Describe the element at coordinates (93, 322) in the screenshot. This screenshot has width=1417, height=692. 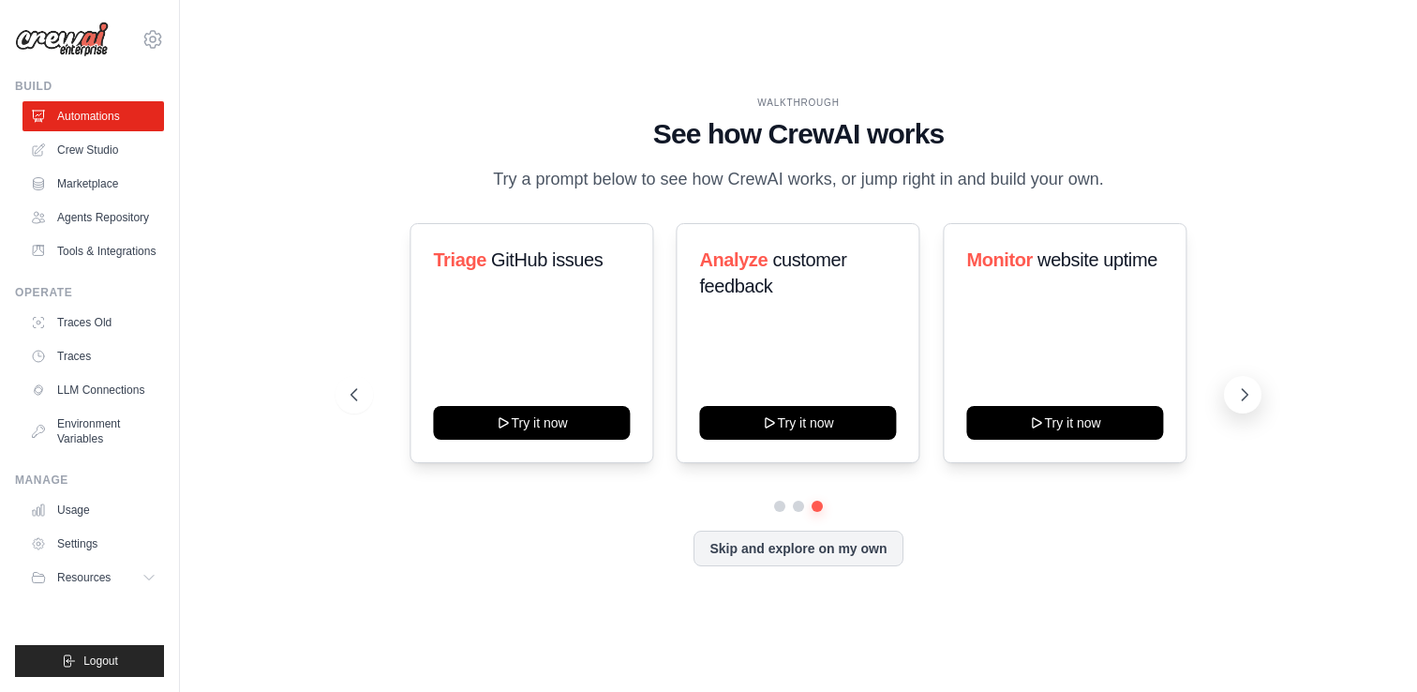
I see `a: Traces Old` at that location.